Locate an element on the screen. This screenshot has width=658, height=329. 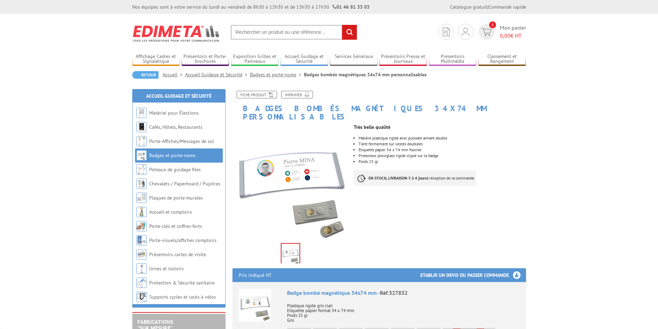
a: Commande rapide is located at coordinates (507, 7).